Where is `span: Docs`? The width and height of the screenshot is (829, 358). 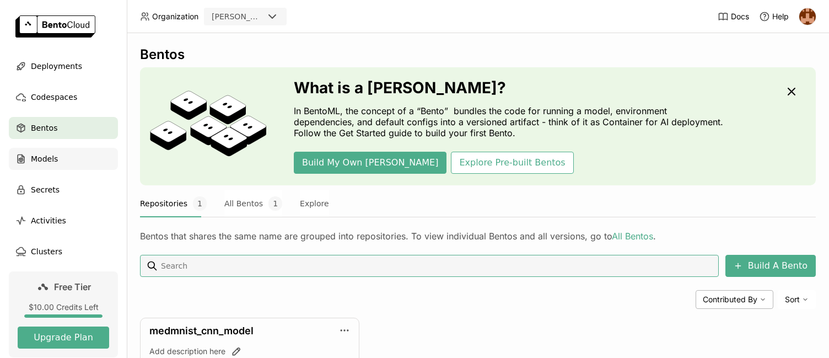
span: Docs is located at coordinates (740, 17).